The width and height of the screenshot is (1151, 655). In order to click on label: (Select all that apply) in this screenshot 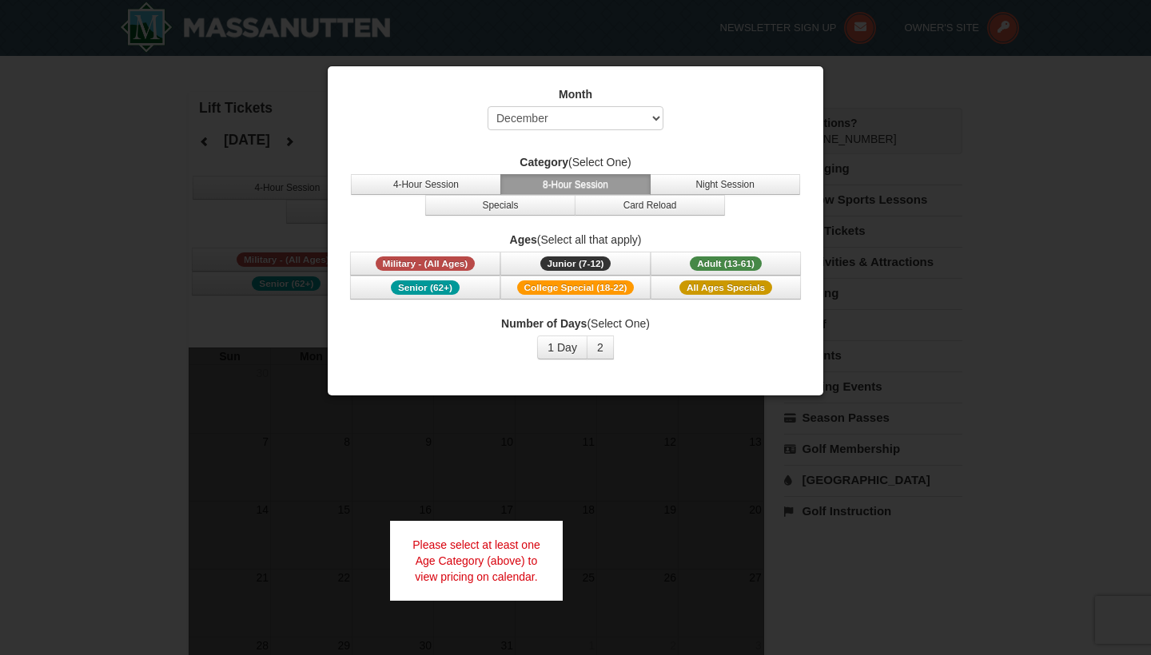, I will do `click(575, 240)`.